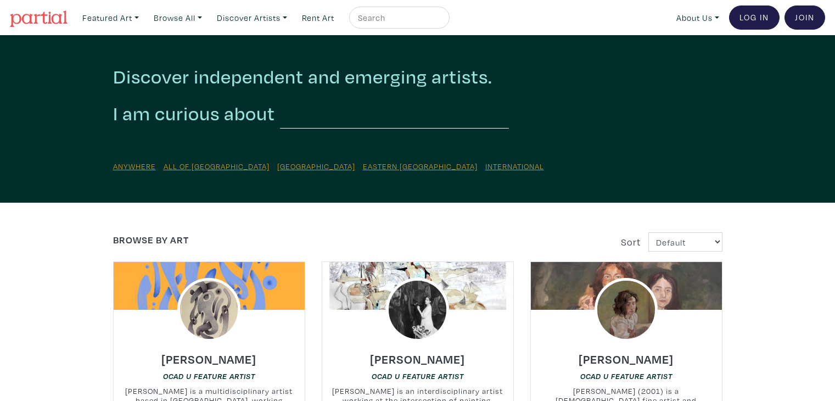 The width and height of the screenshot is (835, 401). Describe the element at coordinates (631, 242) in the screenshot. I see `span: Sort` at that location.